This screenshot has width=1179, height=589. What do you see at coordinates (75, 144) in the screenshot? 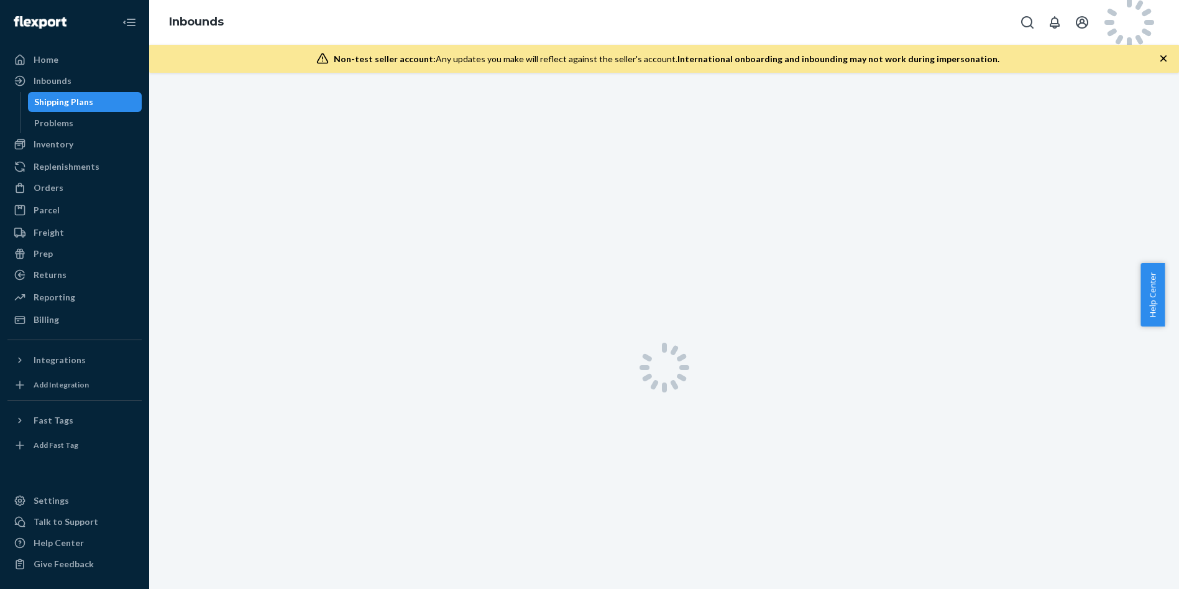
I see `a: Inventory` at bounding box center [75, 144].